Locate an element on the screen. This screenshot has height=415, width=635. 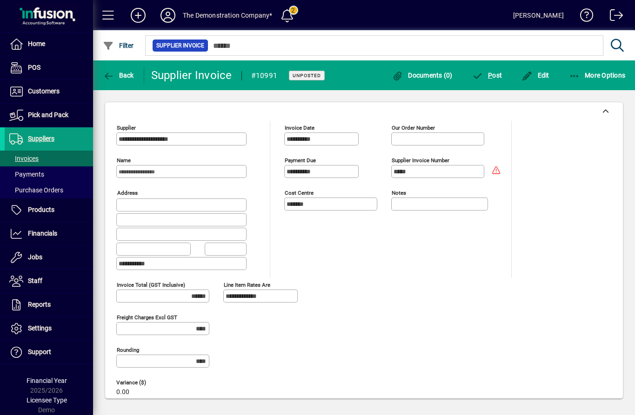
app-page-header-button: Back is located at coordinates (119, 75).